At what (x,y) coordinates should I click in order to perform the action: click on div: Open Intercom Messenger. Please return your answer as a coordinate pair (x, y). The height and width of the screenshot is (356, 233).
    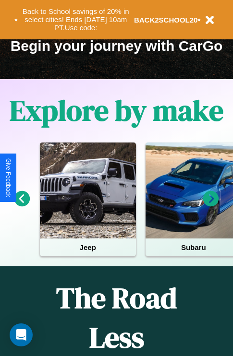
    Looking at the image, I should click on (21, 335).